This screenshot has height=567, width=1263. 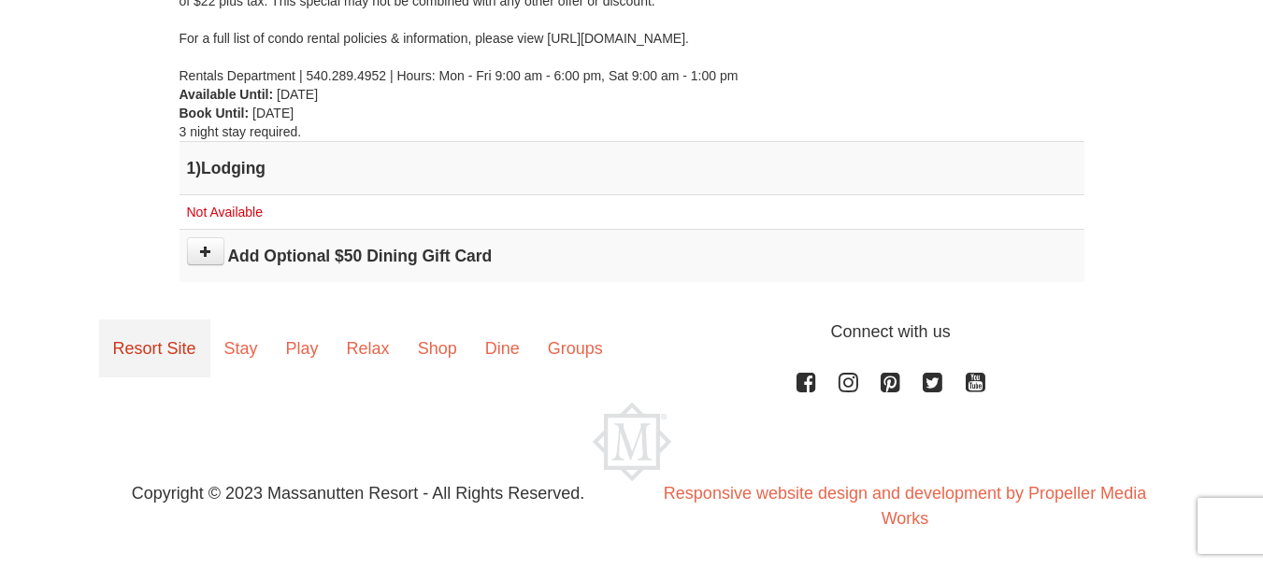 I want to click on a: Groups, so click(x=575, y=349).